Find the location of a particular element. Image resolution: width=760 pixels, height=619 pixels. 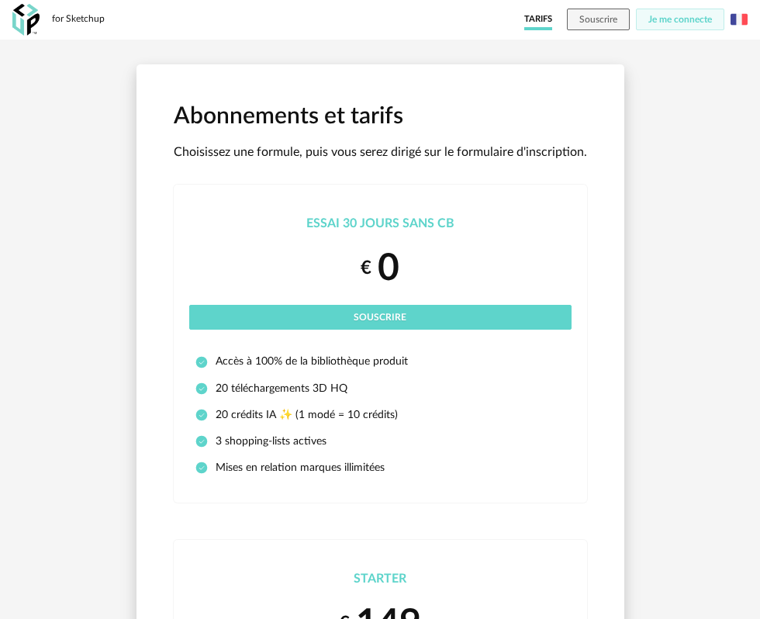

span: 0 is located at coordinates (389, 268).